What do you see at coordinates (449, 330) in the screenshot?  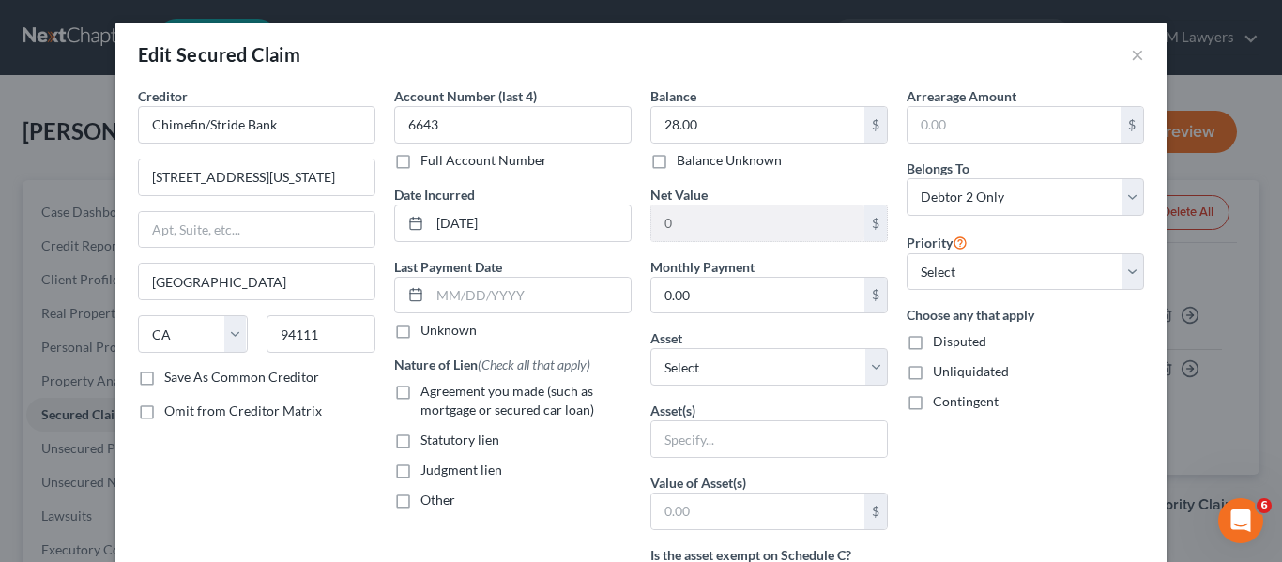 I see `label: Unknown` at bounding box center [449, 330].